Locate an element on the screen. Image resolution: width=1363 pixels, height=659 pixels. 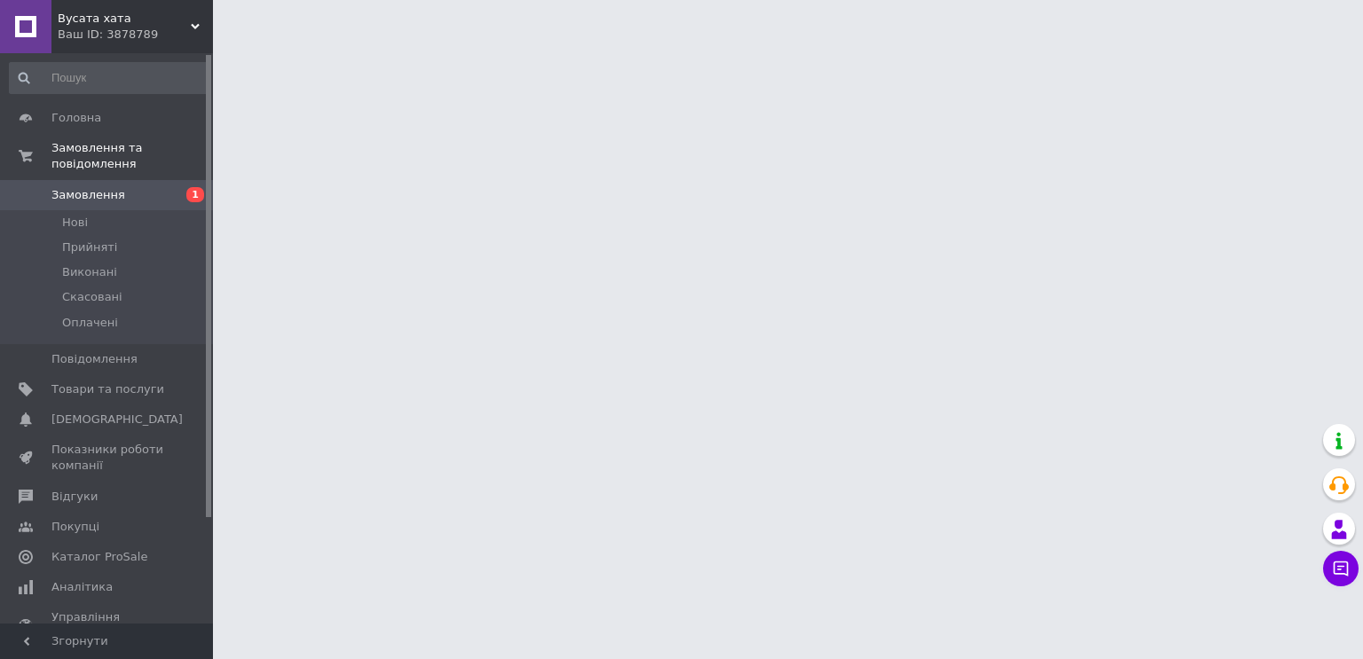
input: Пошук is located at coordinates (109, 78).